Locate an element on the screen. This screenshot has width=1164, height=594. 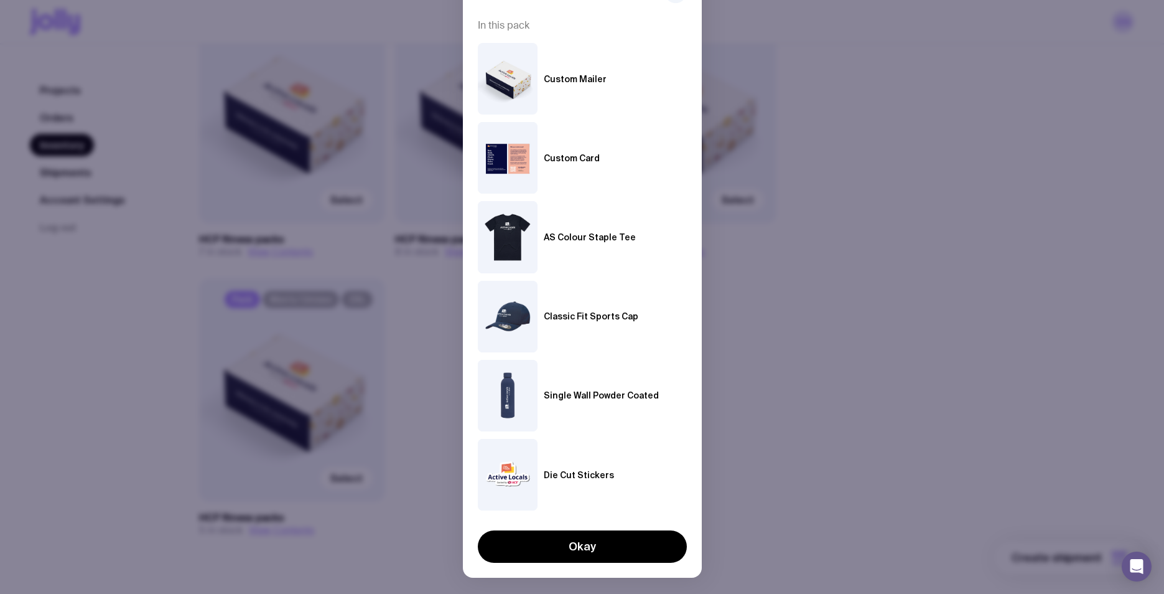
h6: Custom Mailer is located at coordinates (575, 79).